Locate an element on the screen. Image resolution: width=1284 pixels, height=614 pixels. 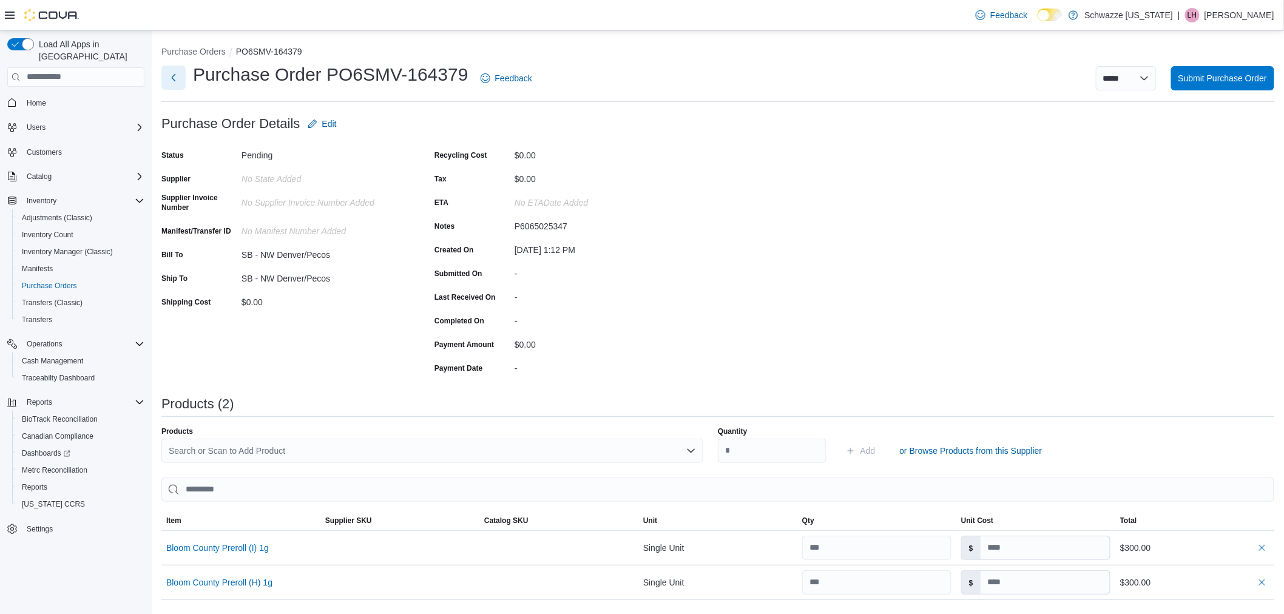
span: Canadian Compliance is located at coordinates (81, 436).